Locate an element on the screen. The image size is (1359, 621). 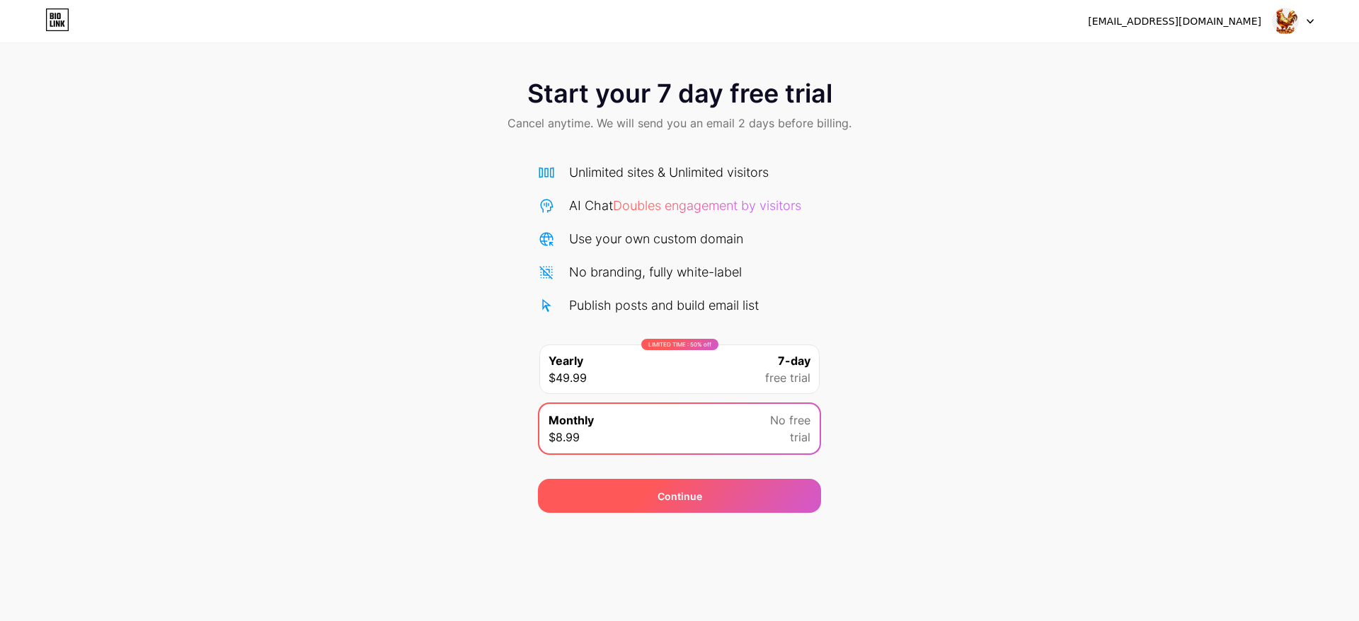
span: Start your 7 day free trial is located at coordinates (679, 93).